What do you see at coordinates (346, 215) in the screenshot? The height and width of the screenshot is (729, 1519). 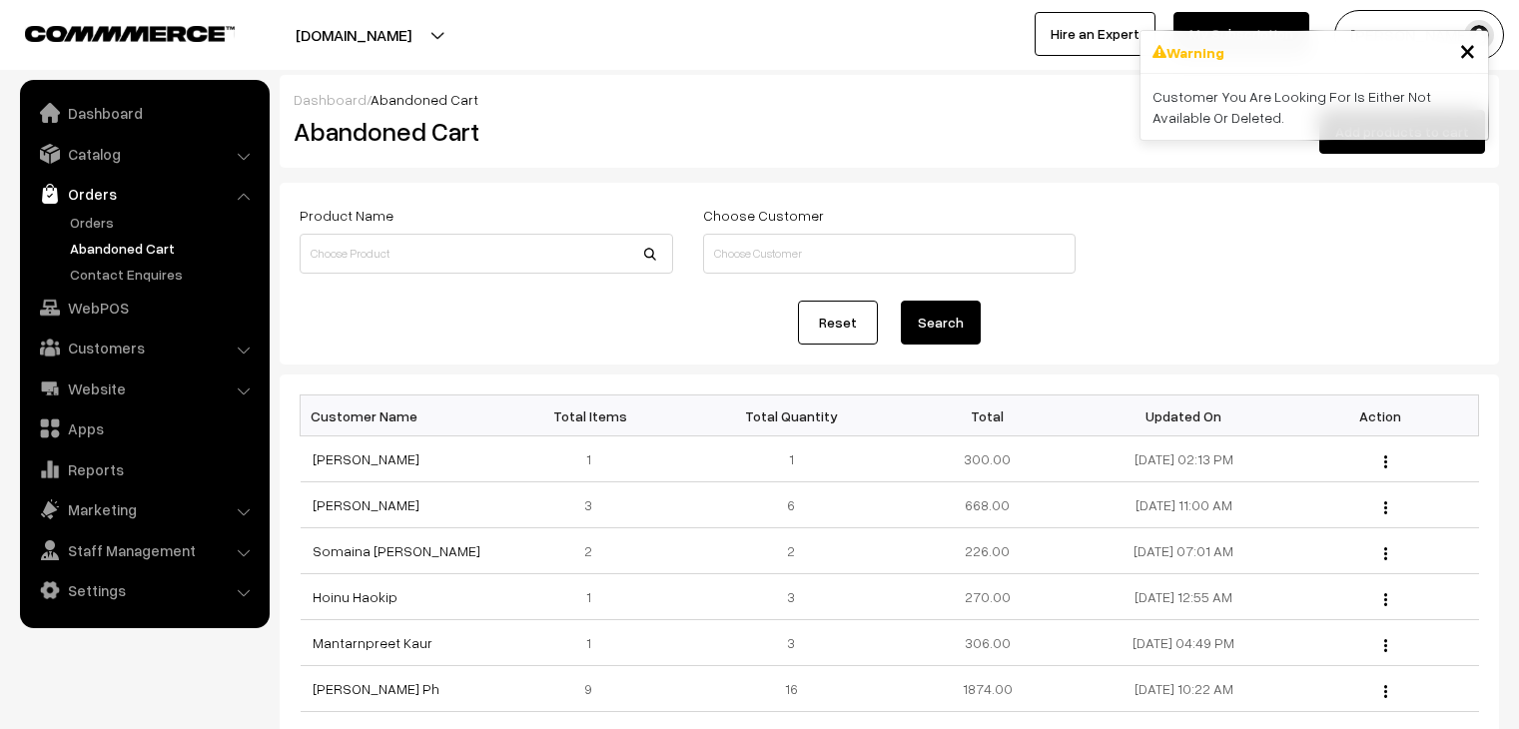 I see `label: Product Name` at bounding box center [346, 215].